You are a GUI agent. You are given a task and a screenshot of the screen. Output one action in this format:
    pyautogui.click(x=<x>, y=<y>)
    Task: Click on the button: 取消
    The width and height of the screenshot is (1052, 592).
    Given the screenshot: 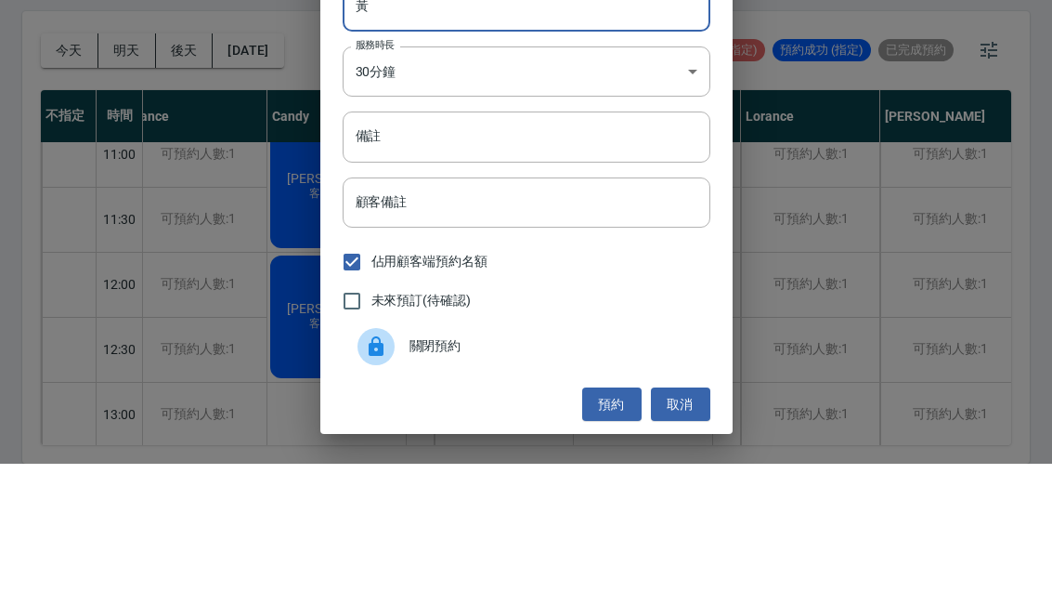 What is the action you would take?
    pyautogui.click(x=681, y=532)
    